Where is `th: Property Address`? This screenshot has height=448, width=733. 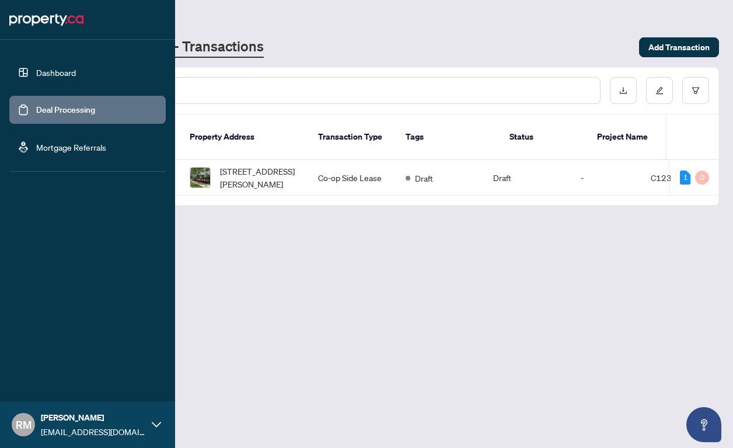 th: Property Address is located at coordinates (245, 137).